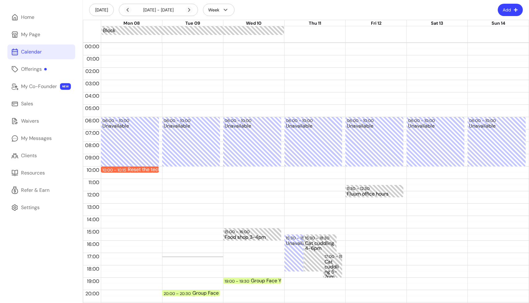  Describe the element at coordinates (252, 237) in the screenshot. I see `div: Food shop 3-4pm` at that location.